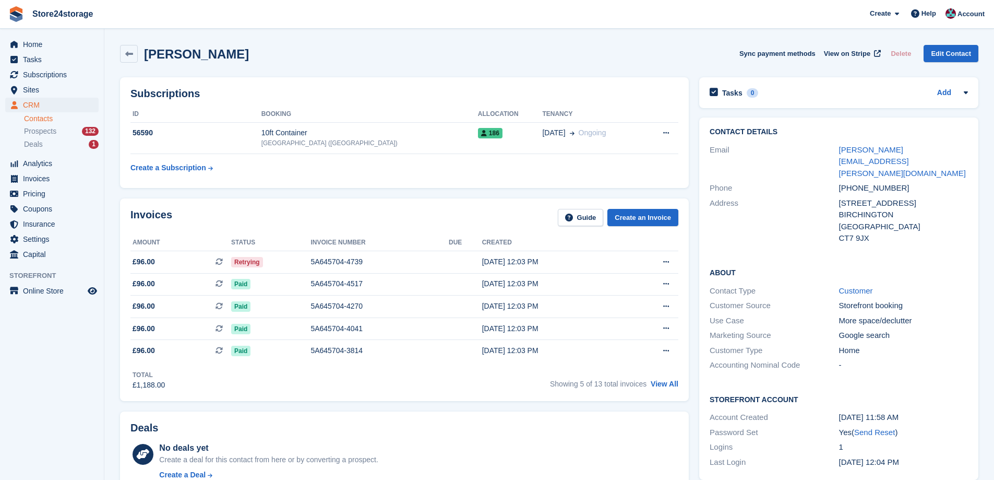 Image resolution: width=994 pixels, height=480 pixels. What do you see at coordinates (33, 144) in the screenshot?
I see `span: Deals` at bounding box center [33, 144].